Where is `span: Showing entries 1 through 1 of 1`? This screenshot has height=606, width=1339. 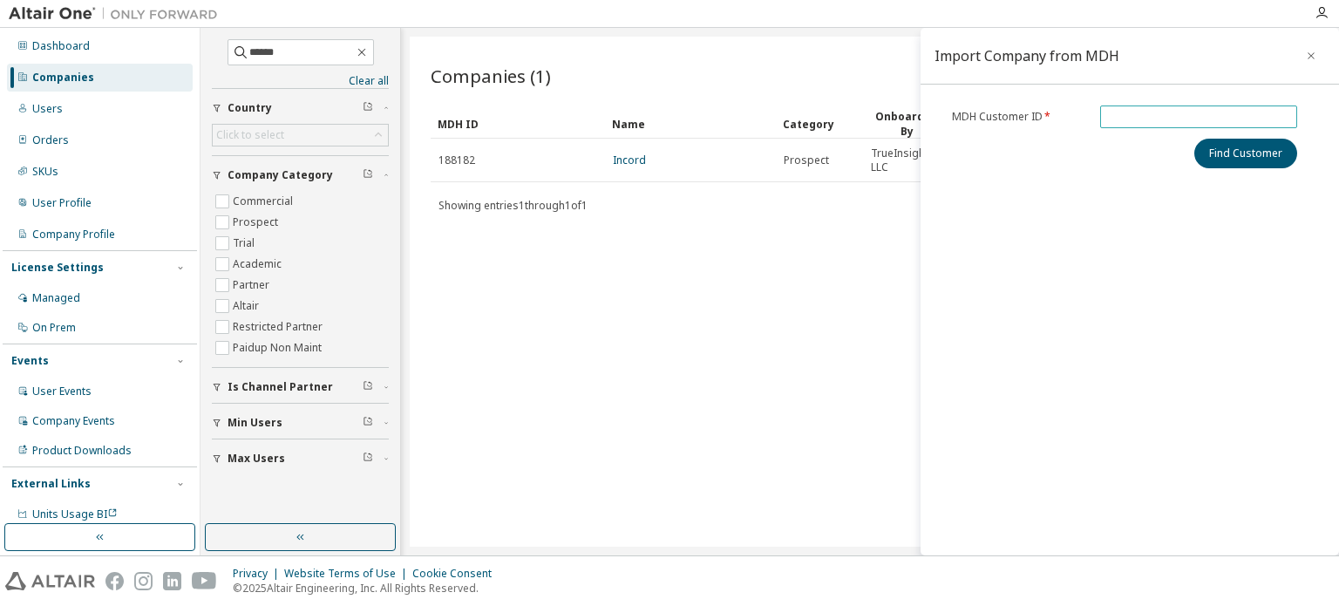 span: Showing entries 1 through 1 of 1 is located at coordinates (513, 205).